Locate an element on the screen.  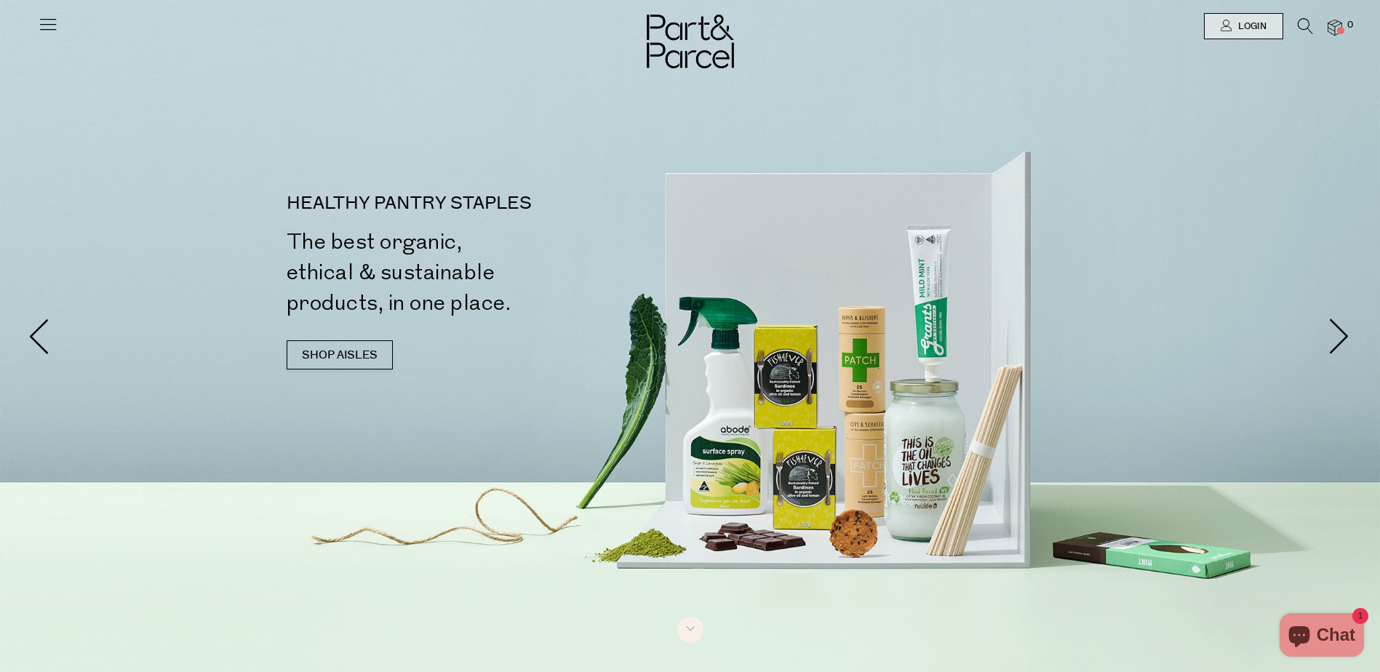
a: Login is located at coordinates (1244, 26).